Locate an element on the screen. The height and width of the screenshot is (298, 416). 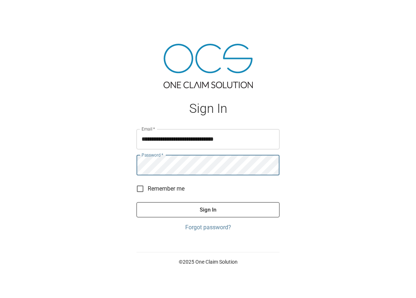
img: ocs-logo-white-transparent.png is located at coordinates (23, 12).